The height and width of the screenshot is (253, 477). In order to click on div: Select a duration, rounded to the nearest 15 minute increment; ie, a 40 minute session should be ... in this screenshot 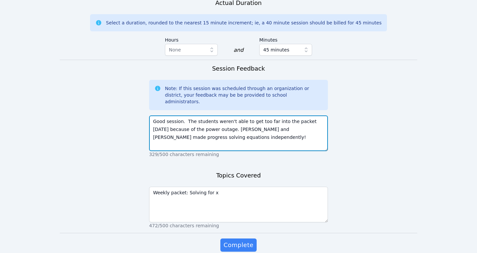, I will do `click(244, 23)`.